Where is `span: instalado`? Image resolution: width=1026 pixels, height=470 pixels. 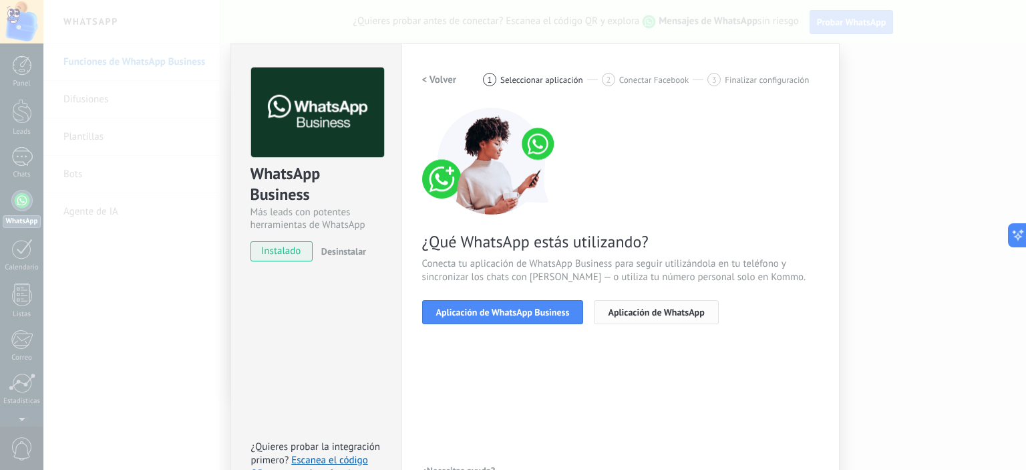
span: instalado is located at coordinates (281, 251).